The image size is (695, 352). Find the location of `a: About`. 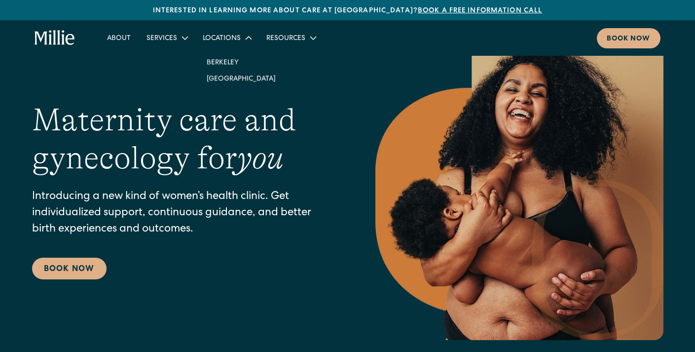

a: About is located at coordinates (119, 37).